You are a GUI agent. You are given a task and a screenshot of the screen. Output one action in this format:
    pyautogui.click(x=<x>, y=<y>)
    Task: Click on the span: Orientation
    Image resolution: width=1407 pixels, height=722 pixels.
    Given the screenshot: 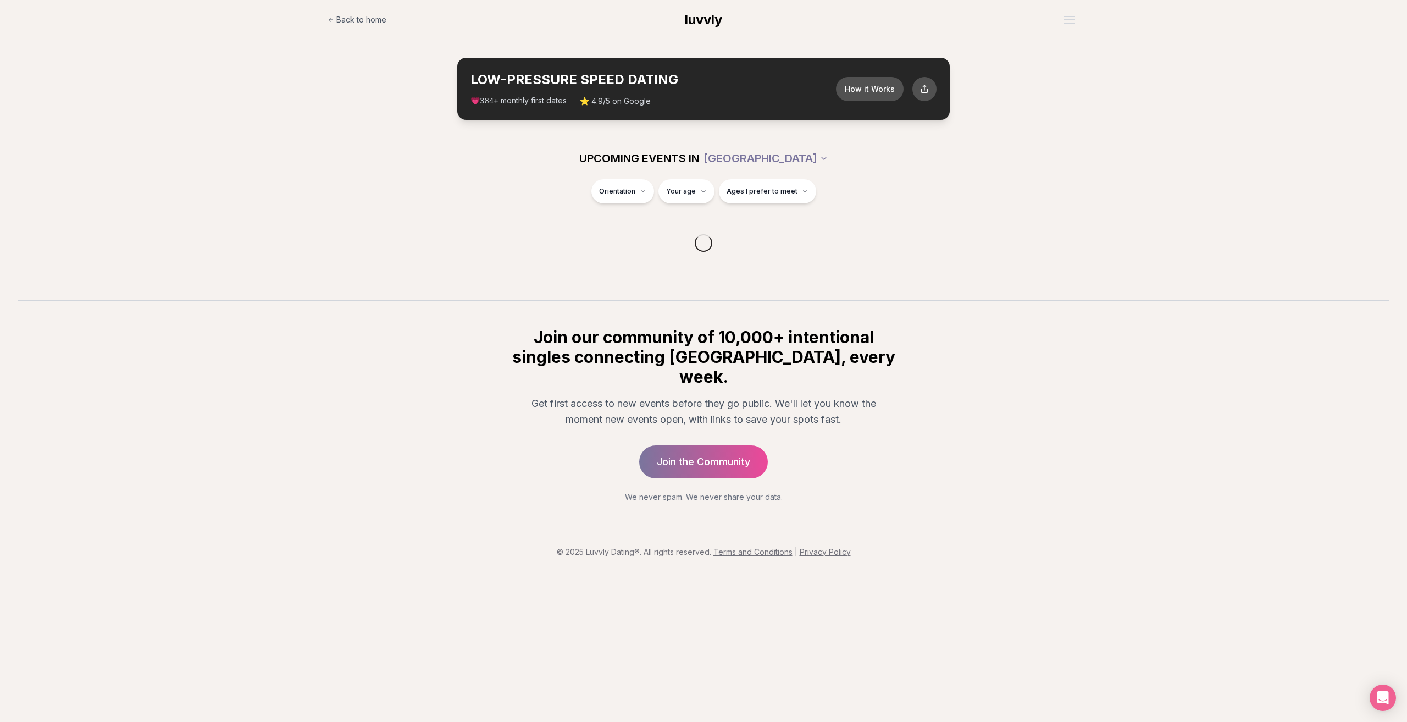 What is the action you would take?
    pyautogui.click(x=617, y=191)
    